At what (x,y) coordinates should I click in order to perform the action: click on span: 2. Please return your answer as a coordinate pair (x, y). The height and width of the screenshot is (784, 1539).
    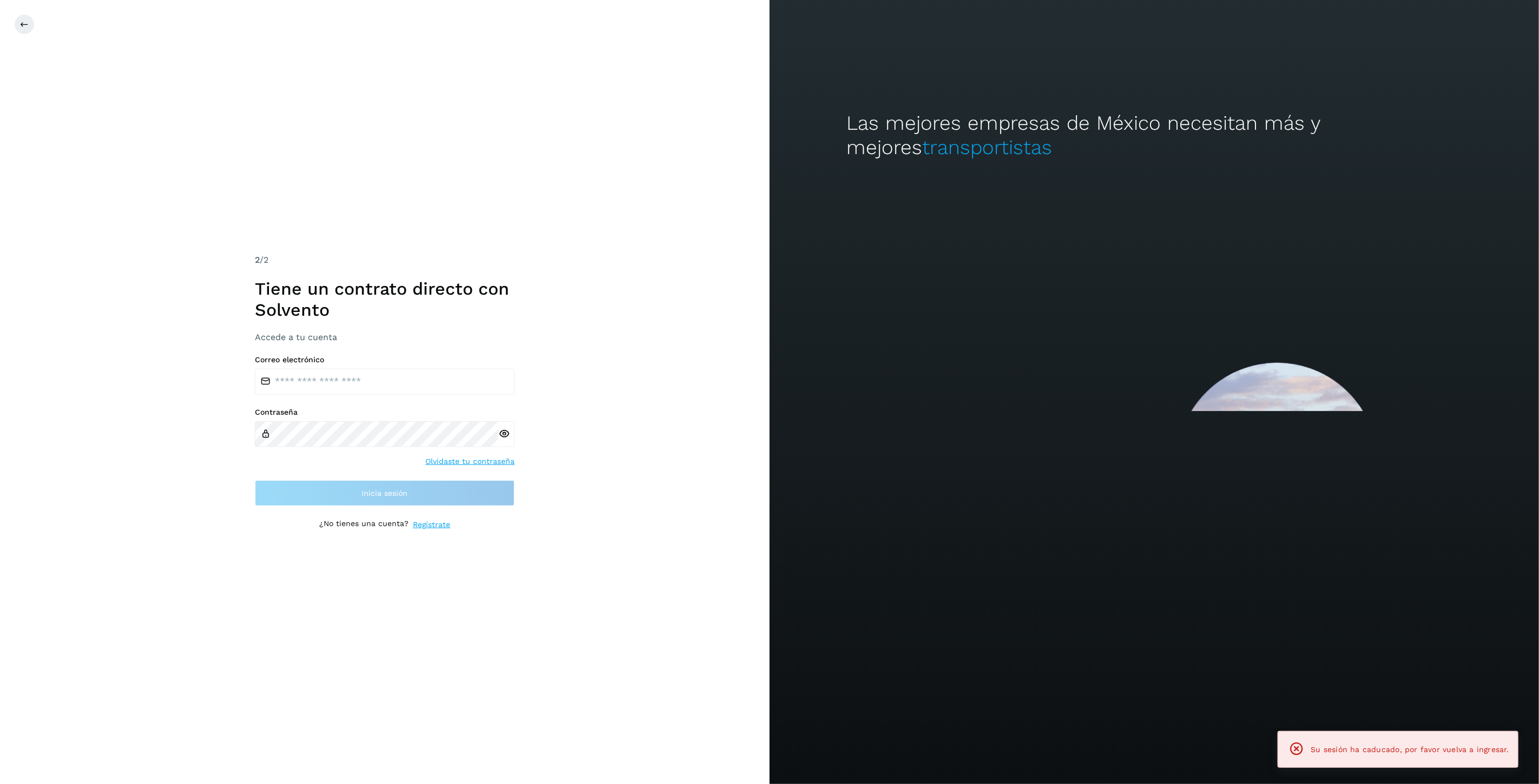
    Looking at the image, I should click on (257, 260).